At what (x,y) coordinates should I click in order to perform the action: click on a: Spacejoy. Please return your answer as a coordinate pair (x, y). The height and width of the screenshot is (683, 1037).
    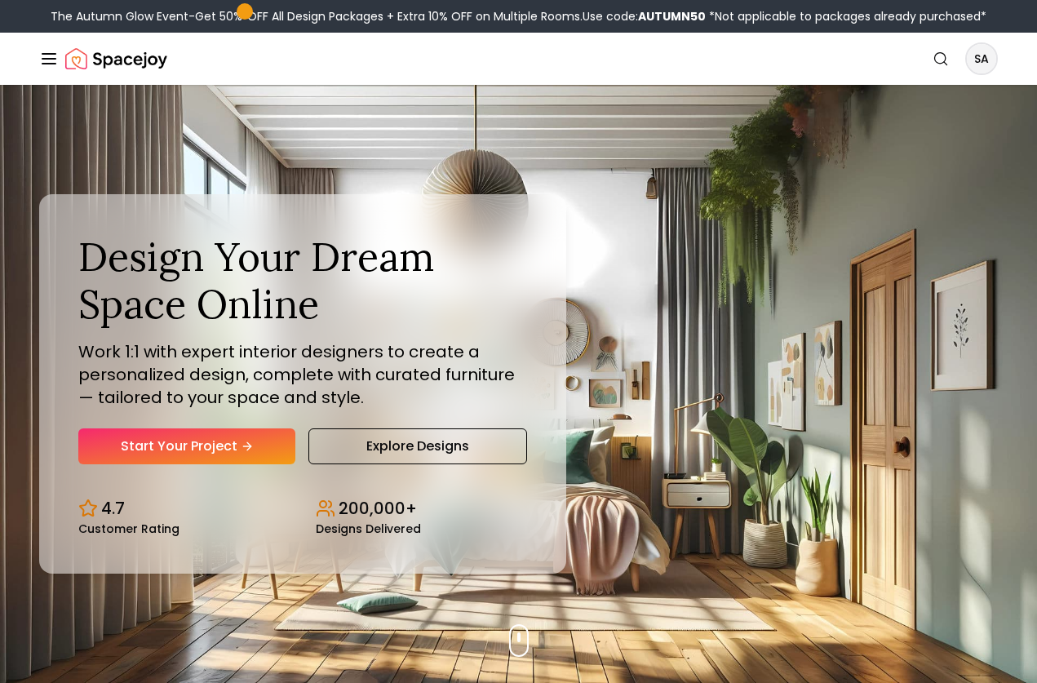
    Looking at the image, I should click on (116, 59).